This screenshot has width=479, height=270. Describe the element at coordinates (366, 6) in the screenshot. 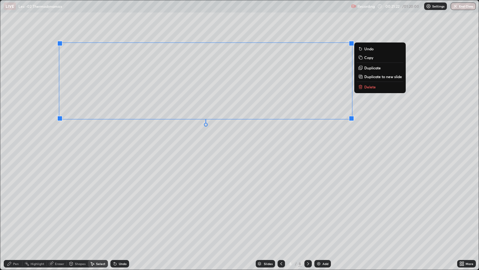

I see `p: Recording` at that location.